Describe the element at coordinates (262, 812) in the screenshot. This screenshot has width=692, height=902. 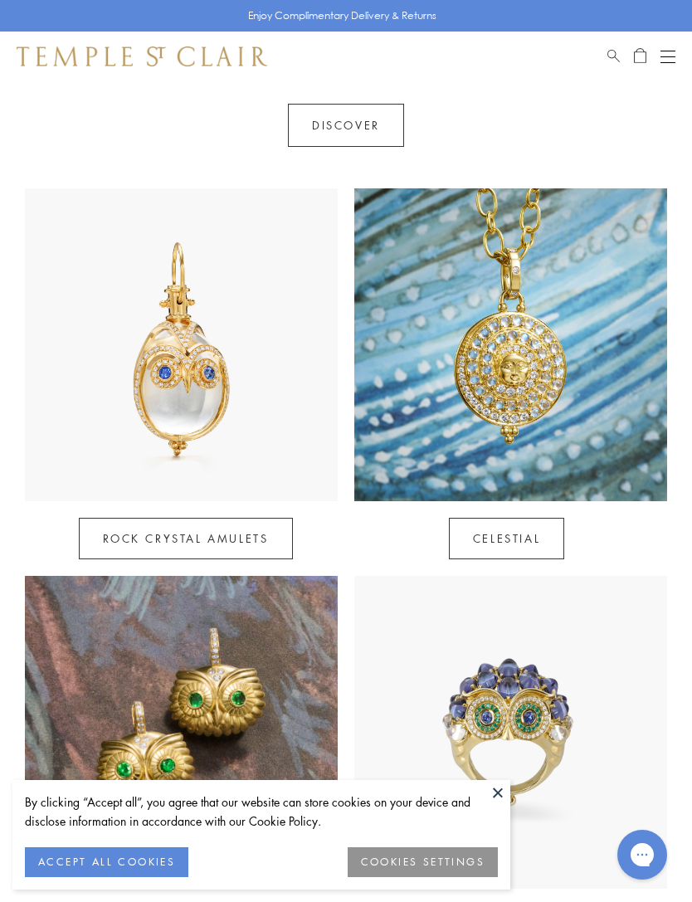
I see `div: By clicking “Accept all”, you agree that our website can store cookies on your device and disclos...` at that location.